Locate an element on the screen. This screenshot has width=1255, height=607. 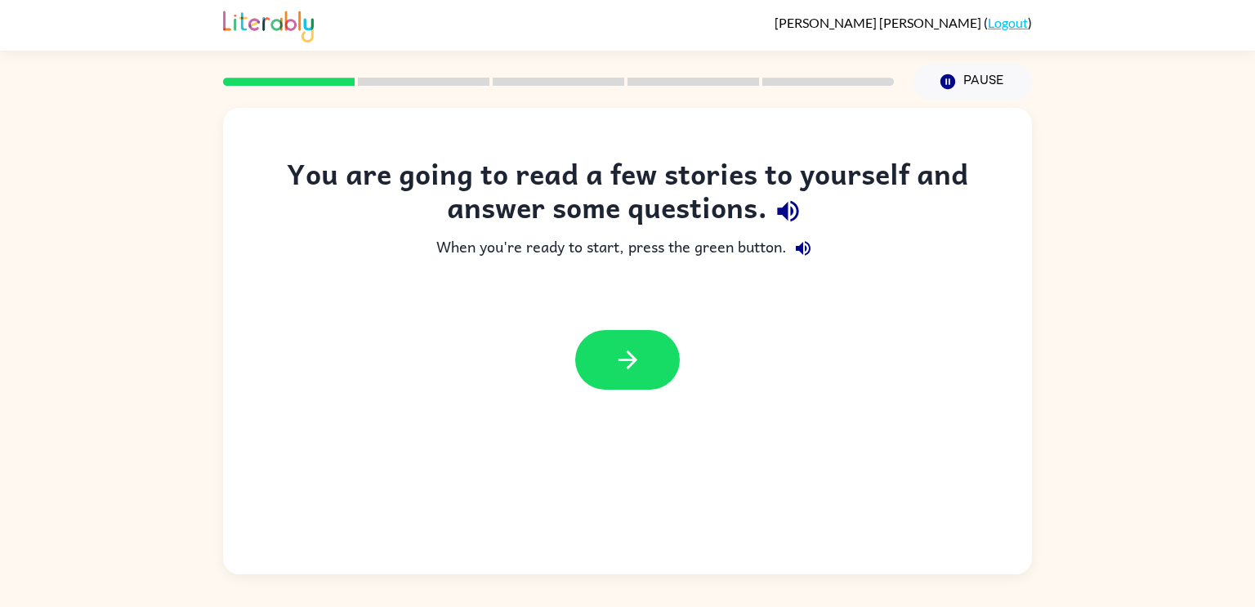
img: Literably is located at coordinates (268, 25).